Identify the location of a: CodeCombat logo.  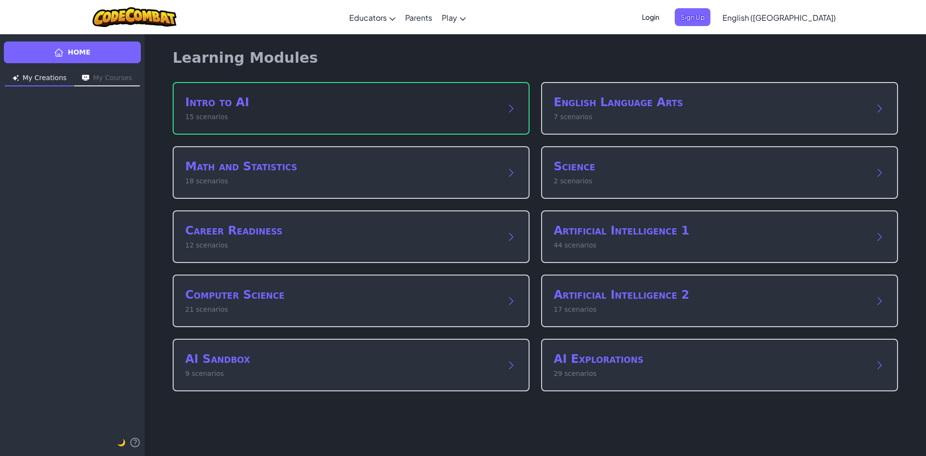
(135, 17).